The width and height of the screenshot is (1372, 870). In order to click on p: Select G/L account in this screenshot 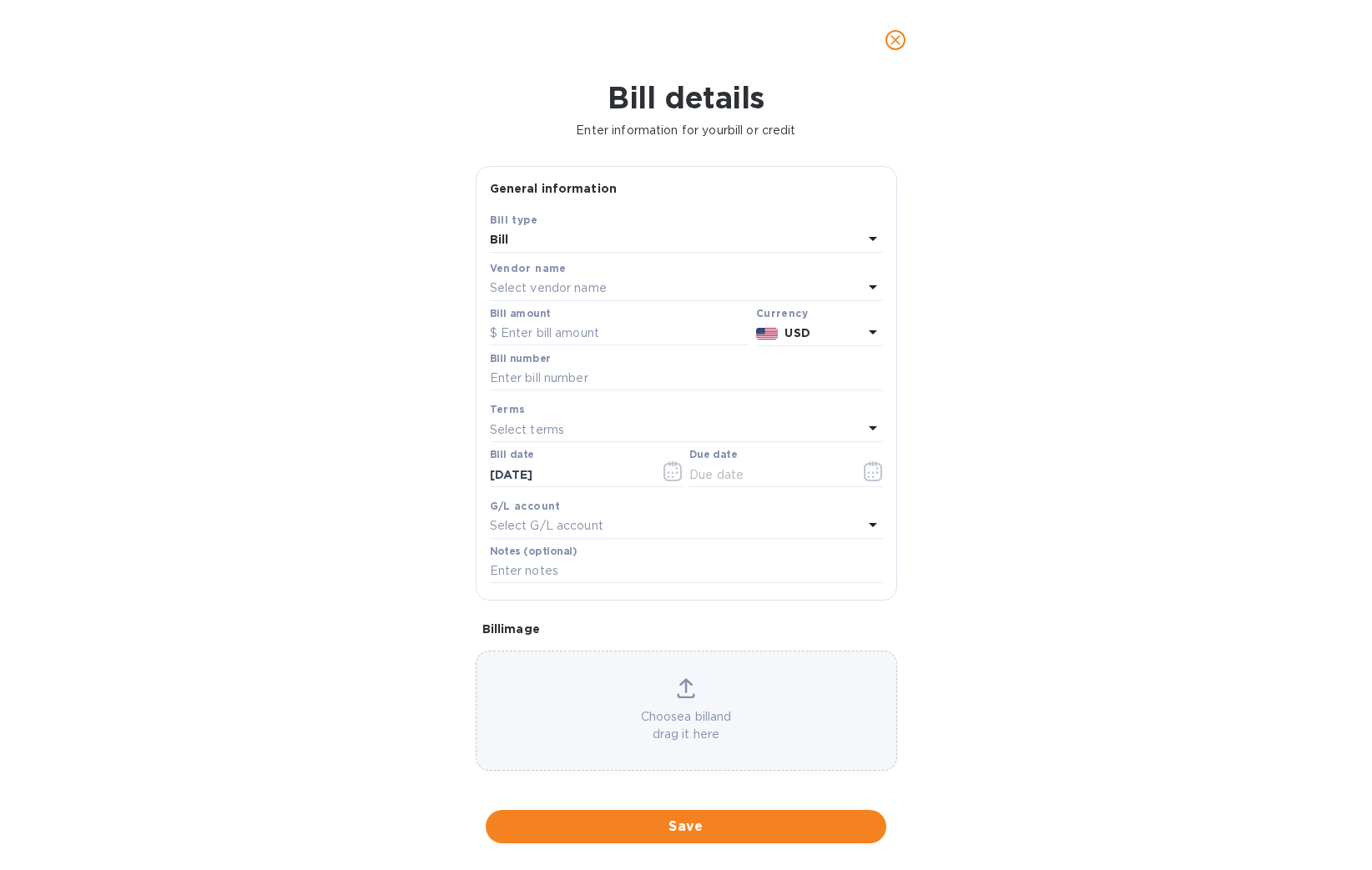, I will do `click(547, 525)`.